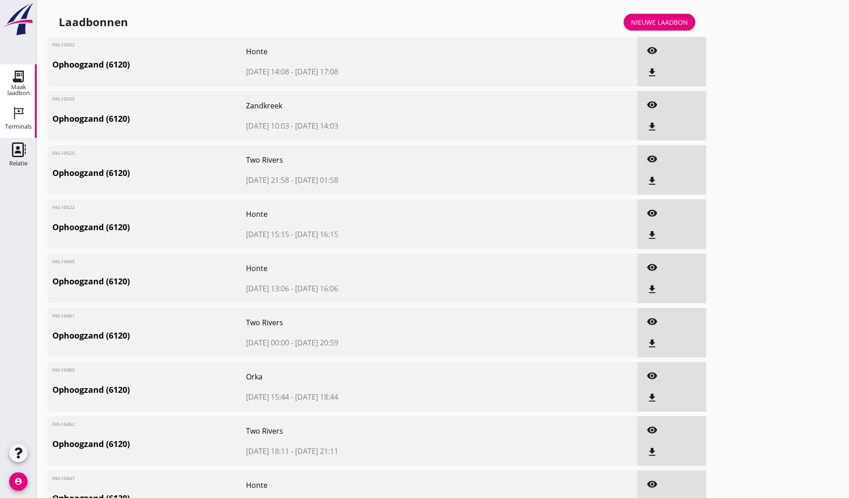  What do you see at coordinates (18, 163) in the screenshot?
I see `div: Relatie` at bounding box center [18, 163].